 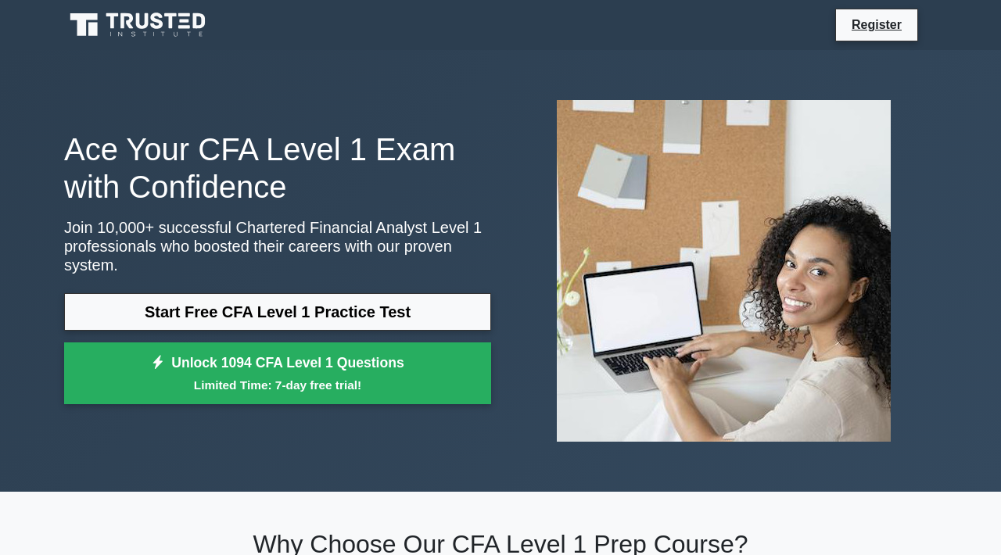 I want to click on a: Register, so click(x=876, y=24).